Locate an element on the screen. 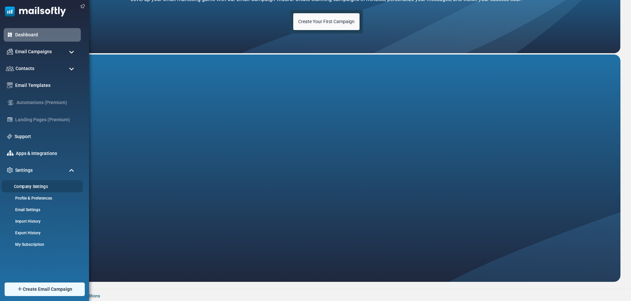 This screenshot has height=301, width=631. a: Company Settings is located at coordinates (41, 186).